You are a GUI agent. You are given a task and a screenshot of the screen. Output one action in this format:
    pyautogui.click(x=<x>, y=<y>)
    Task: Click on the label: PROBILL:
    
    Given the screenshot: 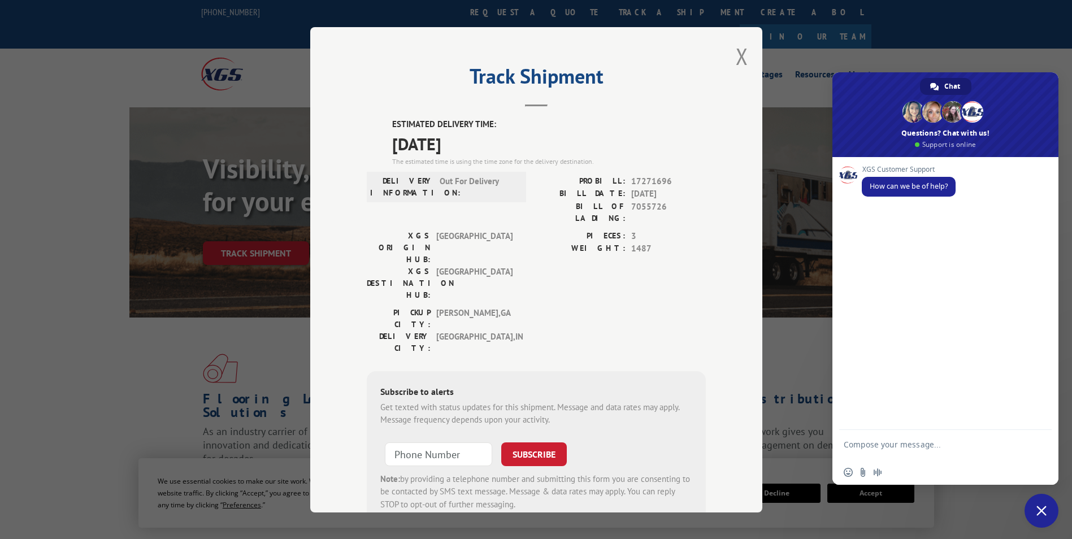 What is the action you would take?
    pyautogui.click(x=581, y=181)
    